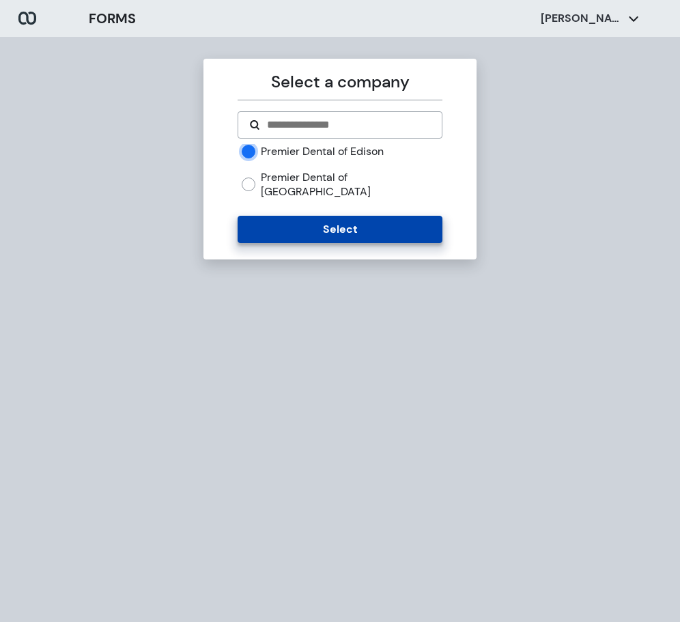 Image resolution: width=680 pixels, height=622 pixels. What do you see at coordinates (347, 125) in the screenshot?
I see `input: Search` at bounding box center [347, 125].